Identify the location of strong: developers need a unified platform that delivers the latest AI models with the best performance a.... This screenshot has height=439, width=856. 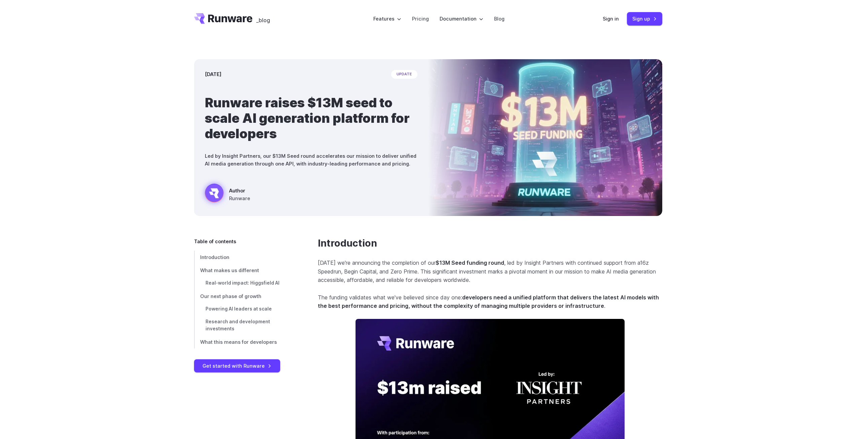
(489, 302).